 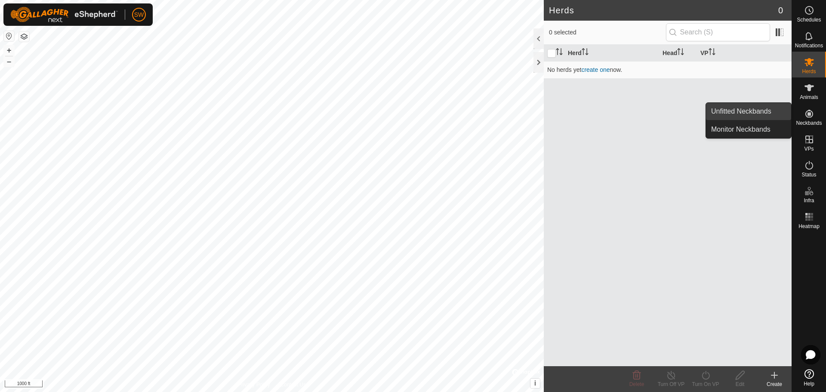 What do you see at coordinates (774, 384) in the screenshot?
I see `div: Create` at bounding box center [774, 384].